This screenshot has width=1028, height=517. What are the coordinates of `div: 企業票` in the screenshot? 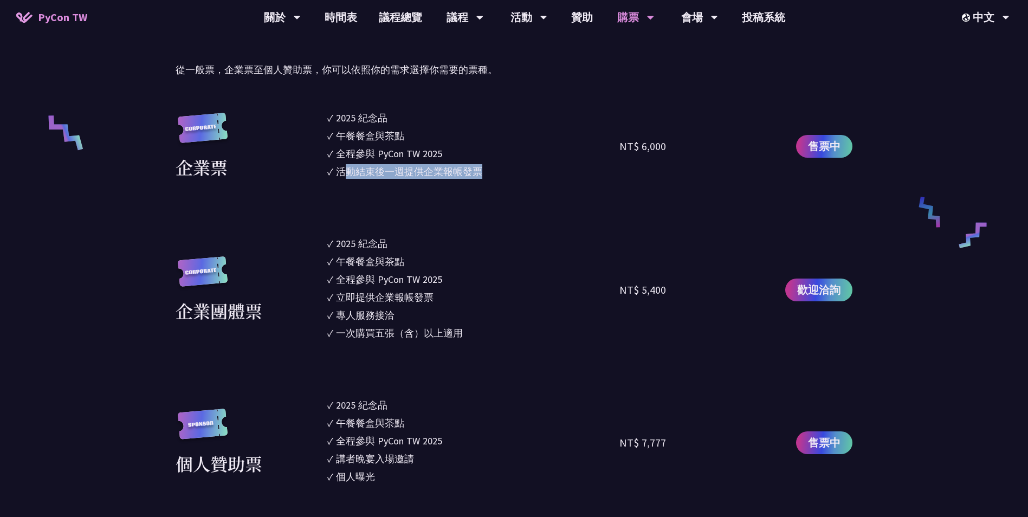 It's located at (202, 167).